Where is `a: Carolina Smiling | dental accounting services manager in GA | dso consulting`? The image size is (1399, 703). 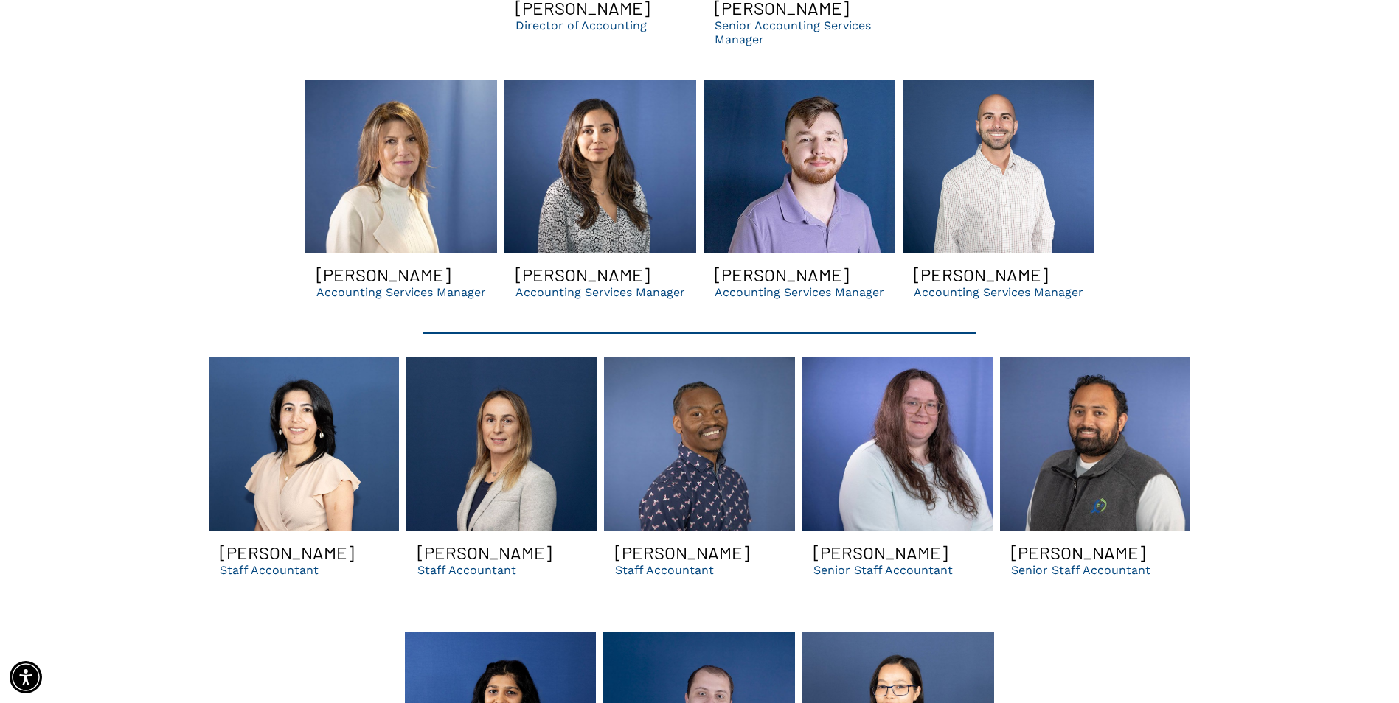 a: Carolina Smiling | dental accounting services manager in GA | dso consulting is located at coordinates (600, 166).